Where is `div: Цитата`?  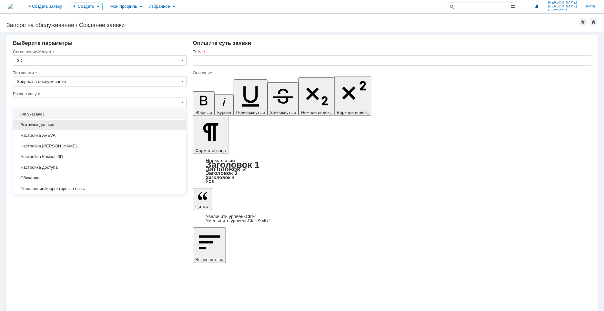 div: Цитата is located at coordinates (392, 219).